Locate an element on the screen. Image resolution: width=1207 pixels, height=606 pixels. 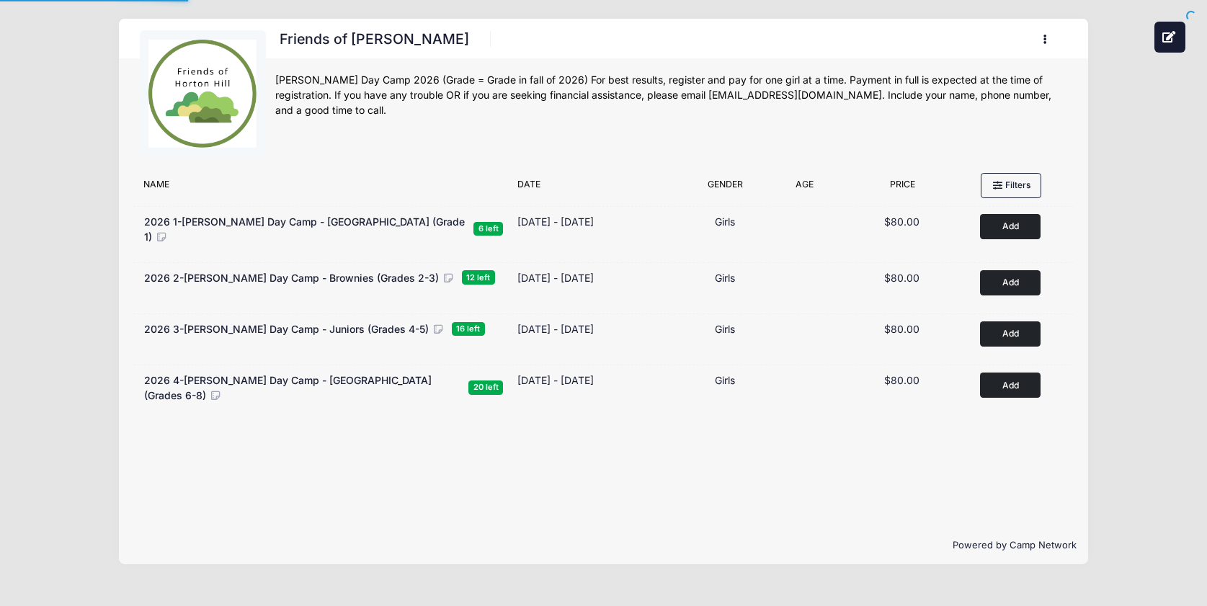
div: Gender is located at coordinates (725, 188).